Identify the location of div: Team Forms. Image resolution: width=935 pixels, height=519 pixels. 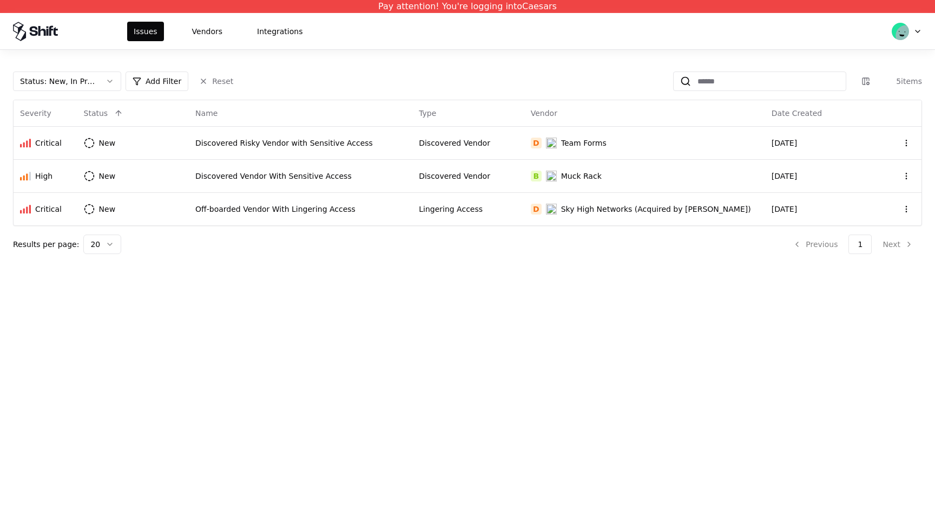
(584, 143).